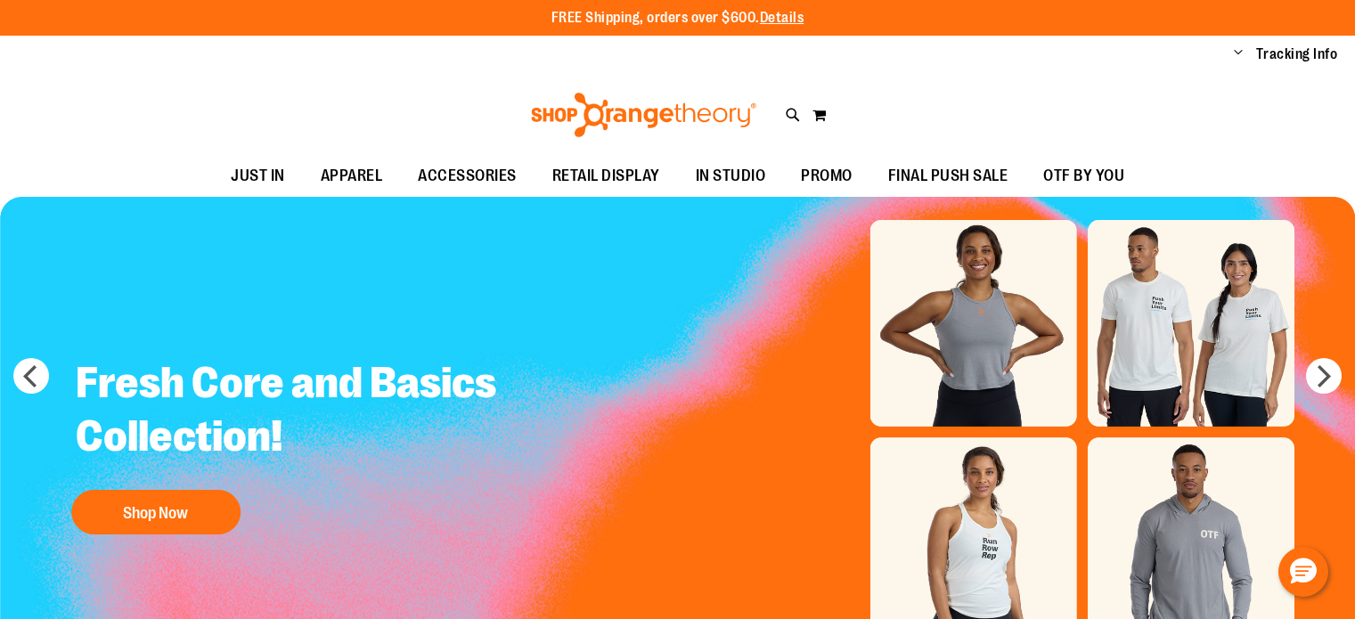  Describe the element at coordinates (643, 115) in the screenshot. I see `img: Shop Orangetheory` at that location.